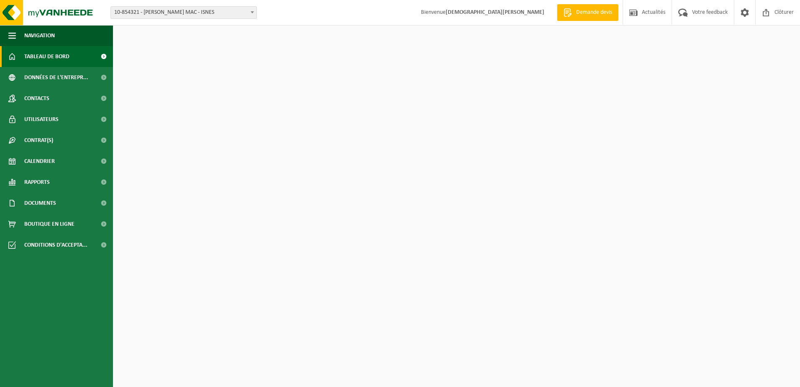  I want to click on span: Documents, so click(40, 203).